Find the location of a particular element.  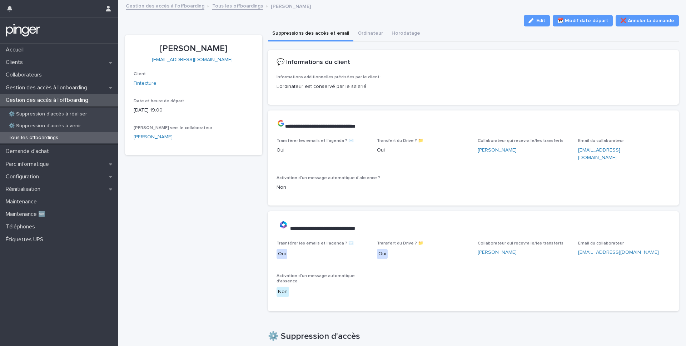

img: mTgBEunGTSyRkCgitkcU is located at coordinates (23, 30).